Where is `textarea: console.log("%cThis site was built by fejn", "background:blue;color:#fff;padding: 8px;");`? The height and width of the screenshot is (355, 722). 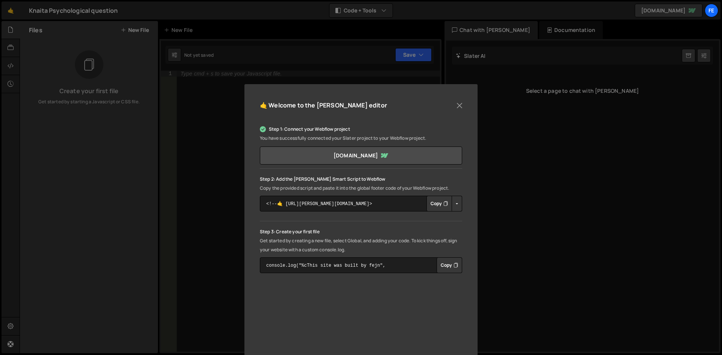
textarea: console.log("%cThis site was built by fejn", "background:blue;color:#fff;padding: 8px;"); is located at coordinates (361, 265).